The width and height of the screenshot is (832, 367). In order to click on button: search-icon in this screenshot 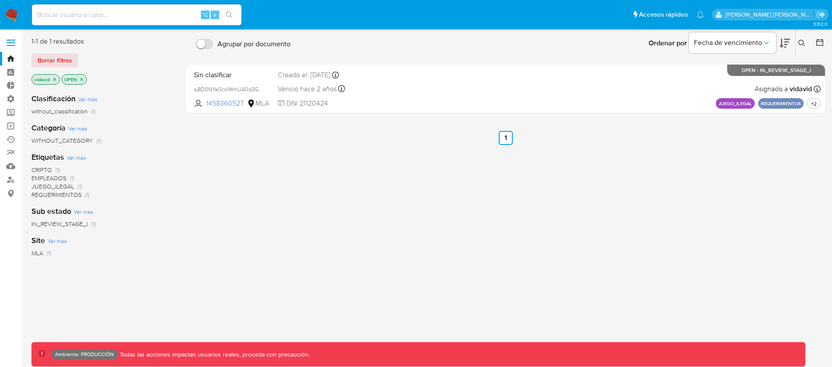, I will do `click(229, 15)`.